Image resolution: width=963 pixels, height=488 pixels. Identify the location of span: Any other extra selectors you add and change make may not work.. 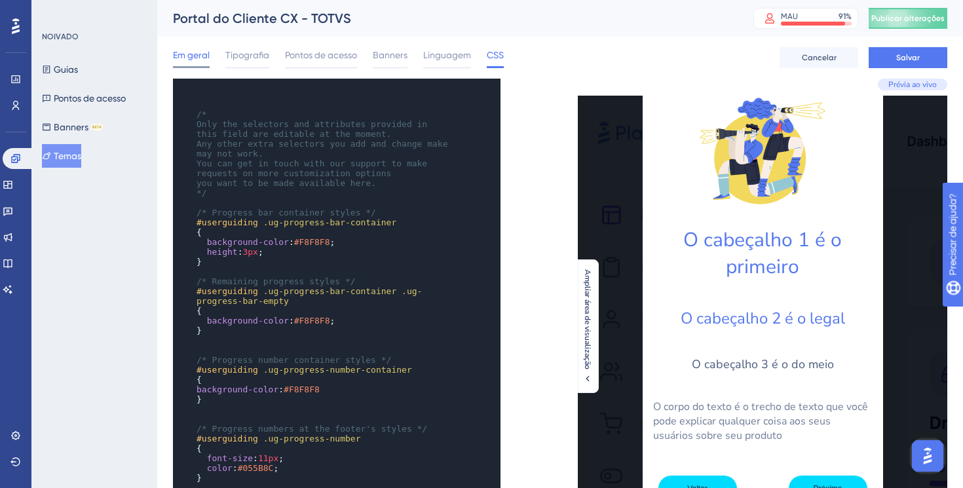
(324, 149).